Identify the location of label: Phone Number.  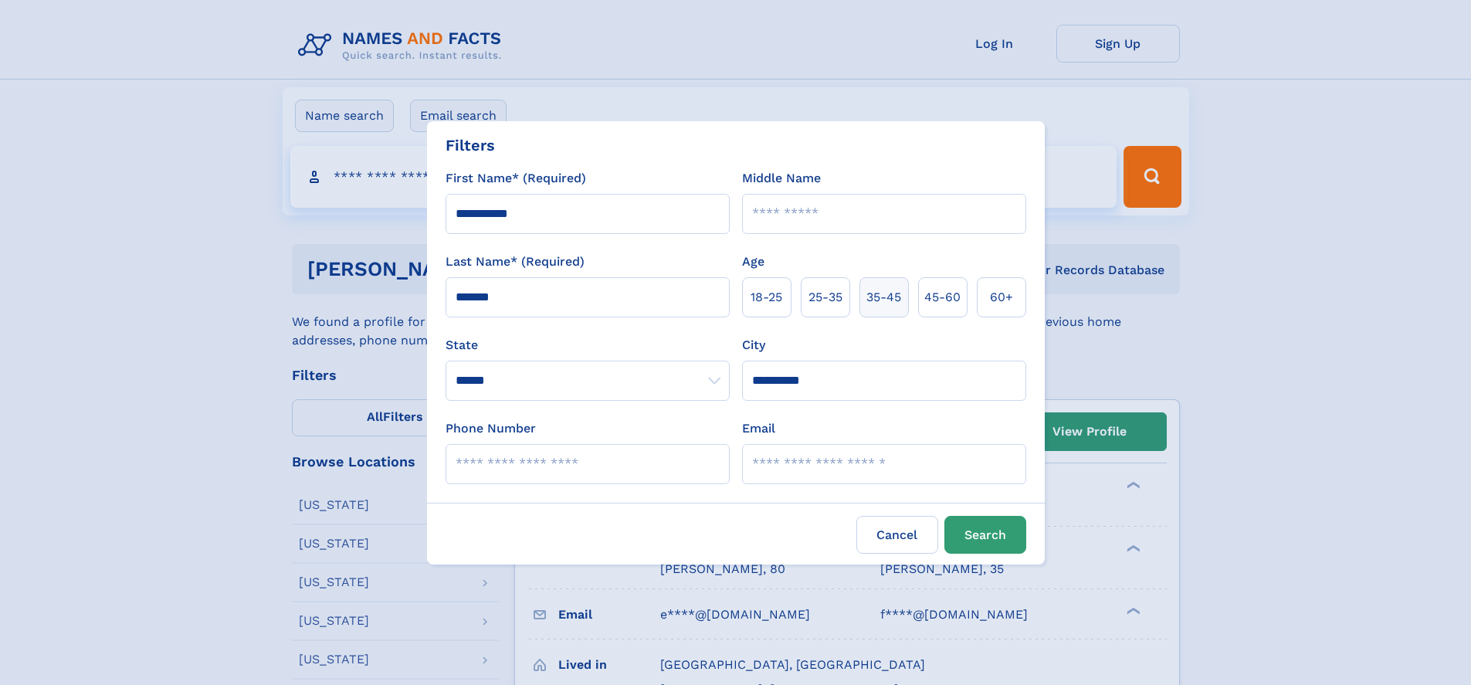
(490, 428).